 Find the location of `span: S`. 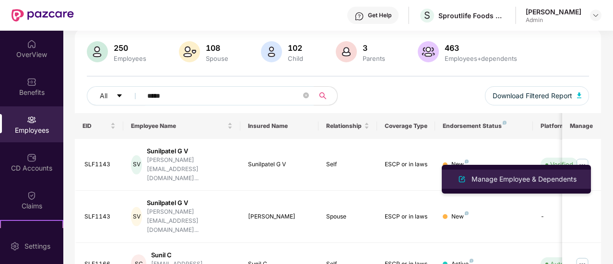

span: S is located at coordinates (427, 15).